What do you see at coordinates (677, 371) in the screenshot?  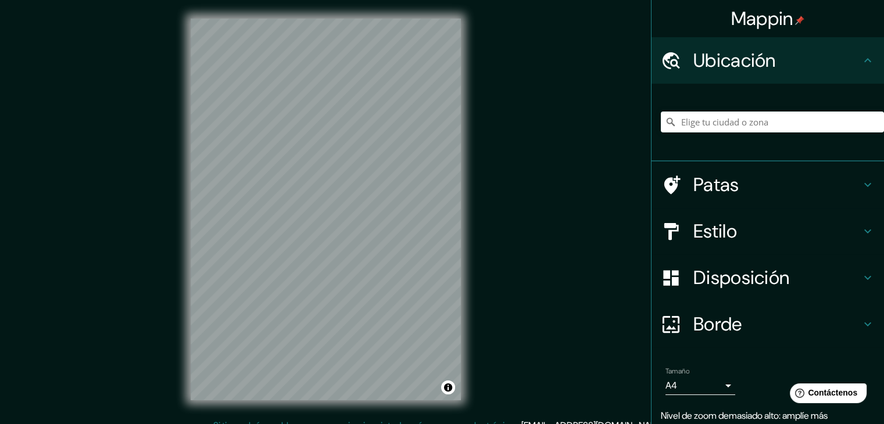 I see `font: Tamaño` at bounding box center [677, 371].